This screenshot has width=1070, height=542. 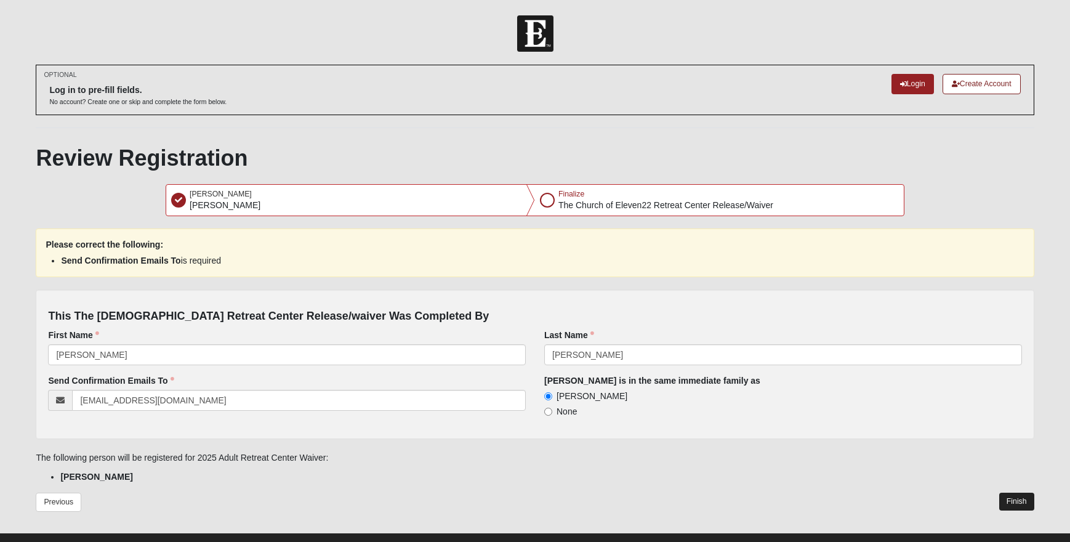 I want to click on label: First Name, so click(x=73, y=335).